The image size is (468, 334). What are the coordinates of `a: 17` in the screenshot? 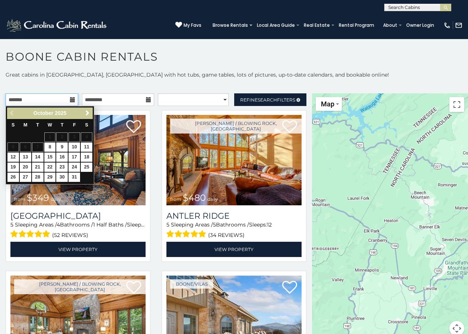 It's located at (74, 157).